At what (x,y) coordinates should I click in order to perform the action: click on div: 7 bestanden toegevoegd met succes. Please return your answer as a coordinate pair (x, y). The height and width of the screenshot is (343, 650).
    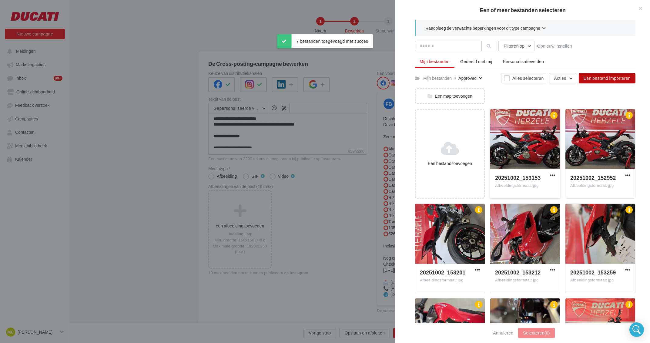
    Looking at the image, I should click on (325, 41).